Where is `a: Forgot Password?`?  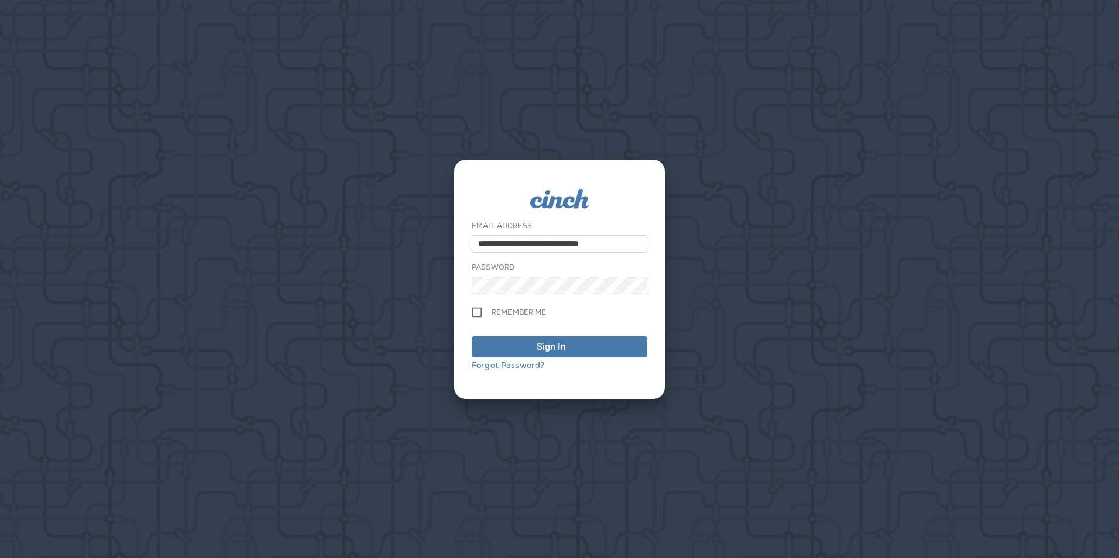 a: Forgot Password? is located at coordinates (508, 365).